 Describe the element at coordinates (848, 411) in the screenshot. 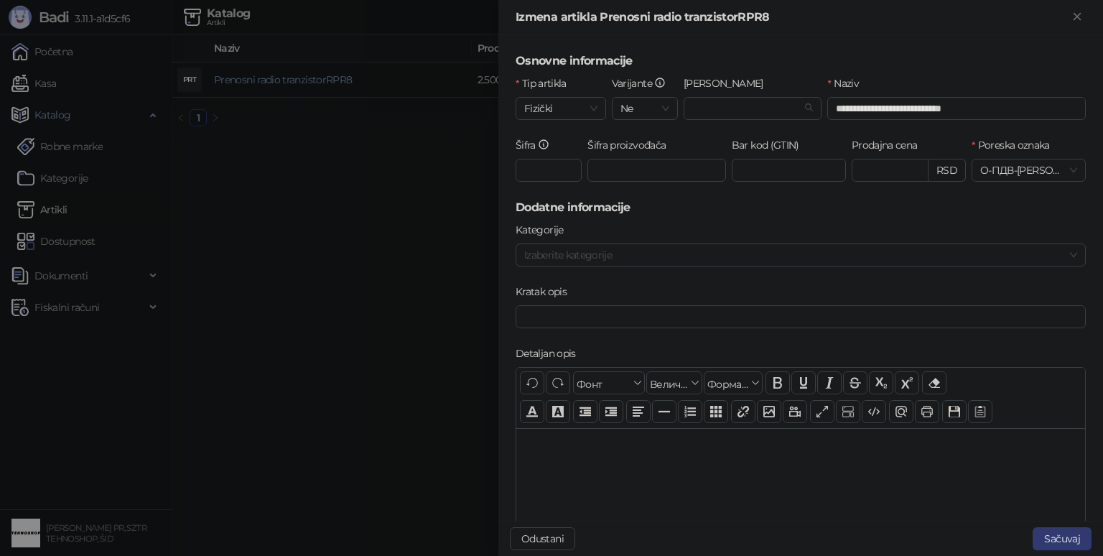

I see `button: Прикажи блокове` at that location.